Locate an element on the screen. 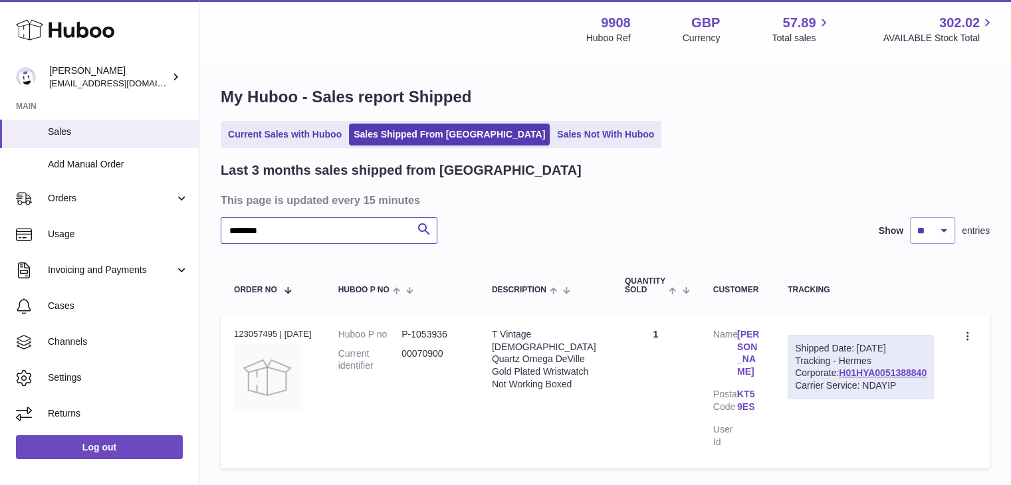  img: no-photo.jpg is located at coordinates (267, 378).